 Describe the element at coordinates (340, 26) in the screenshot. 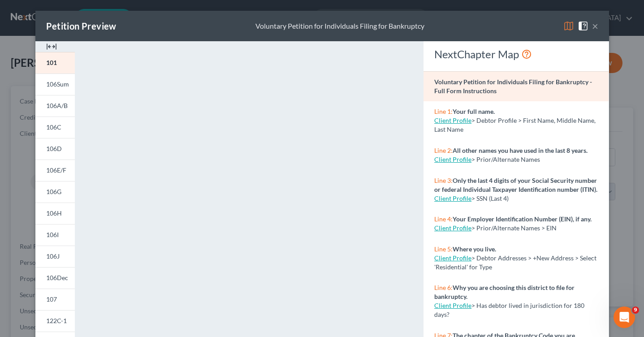

I see `div: Voluntary Petition for Individuals Filing for Bankruptcy` at that location.